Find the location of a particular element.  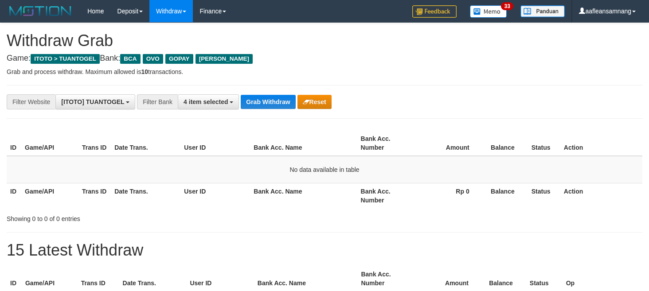

span: BCA is located at coordinates (130, 59).